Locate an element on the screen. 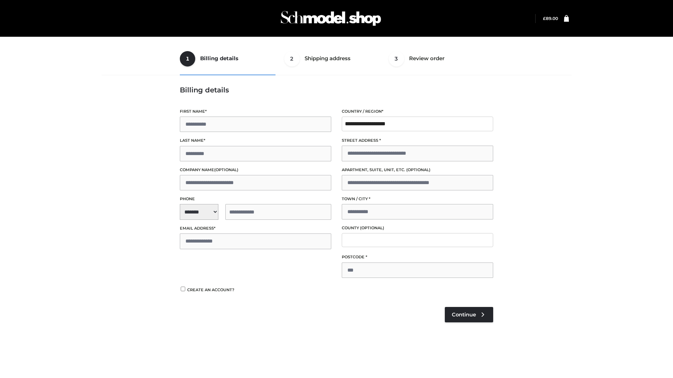 The image size is (673, 378). label: Apartment, suite, unit, etc. is located at coordinates (417, 170).